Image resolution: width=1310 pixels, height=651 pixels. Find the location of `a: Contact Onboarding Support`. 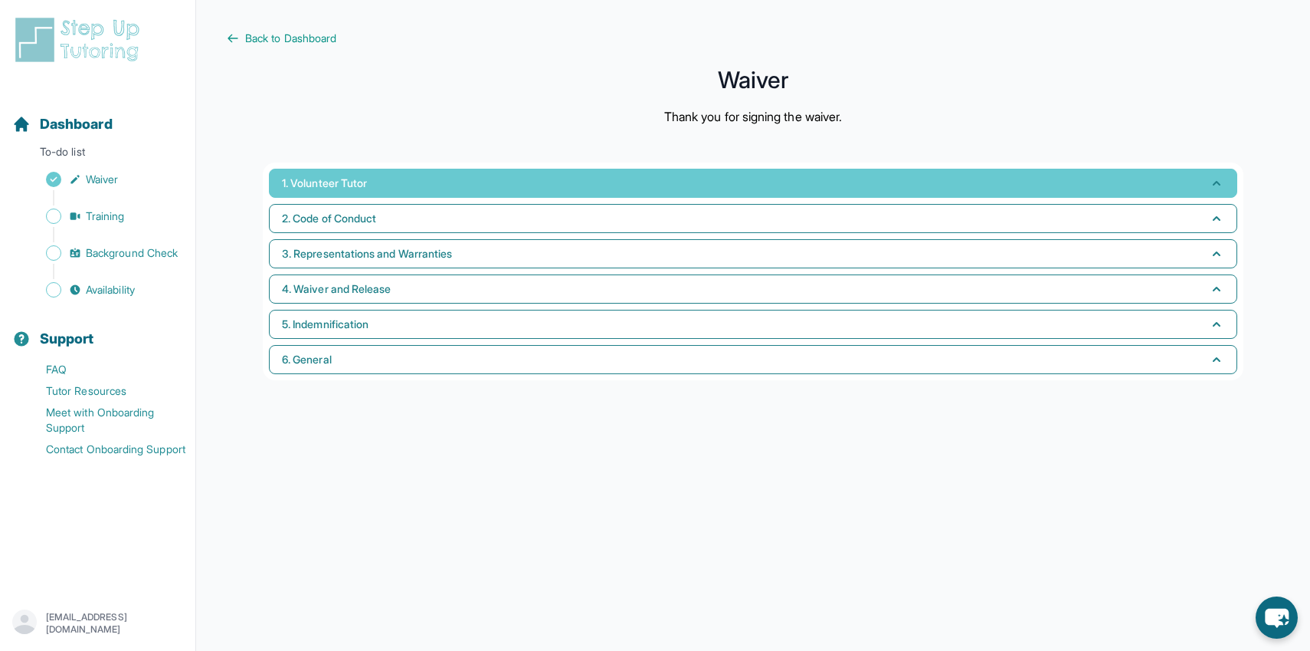

a: Contact Onboarding Support is located at coordinates (103, 449).